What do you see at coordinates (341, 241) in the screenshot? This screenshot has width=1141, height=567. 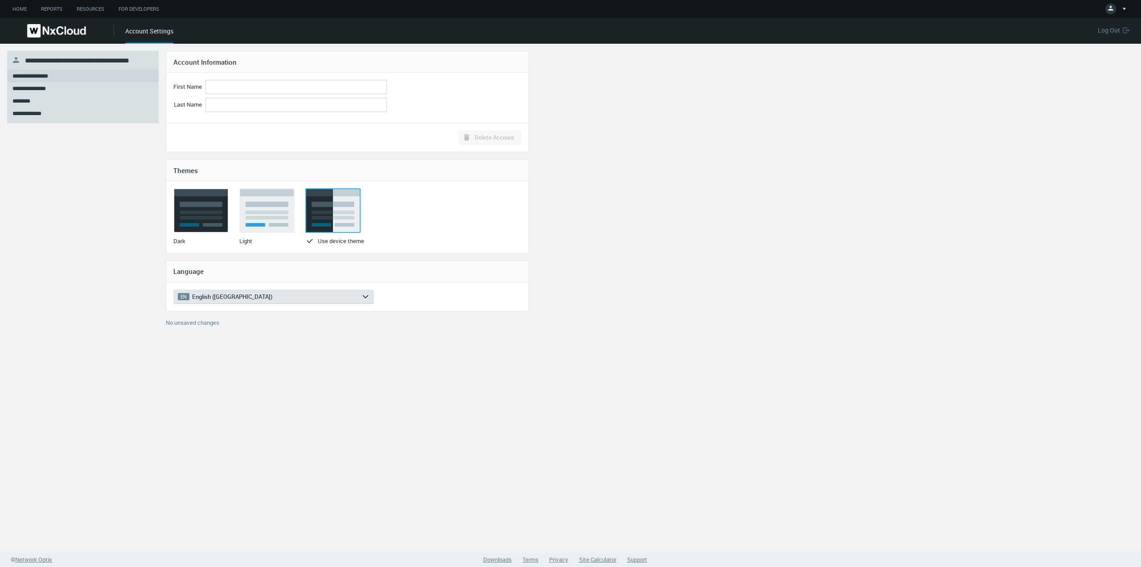 I see `span: Use device theme` at bounding box center [341, 241].